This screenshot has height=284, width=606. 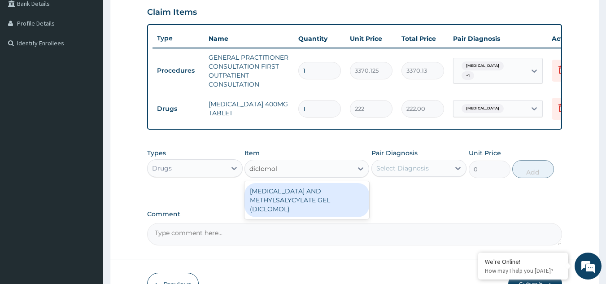 I want to click on label: Unit Price, so click(x=485, y=153).